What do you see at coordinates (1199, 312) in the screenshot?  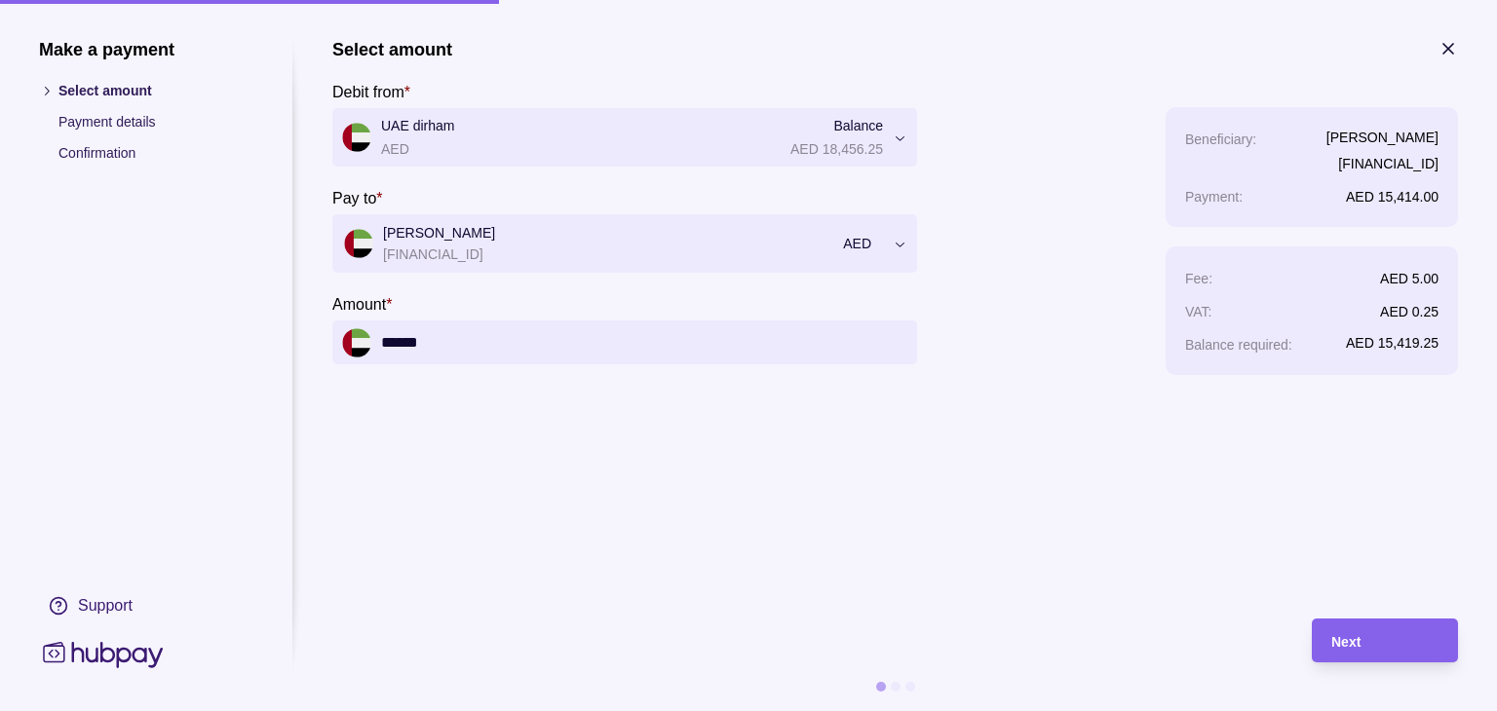 I see `p: VAT :` at bounding box center [1199, 312].